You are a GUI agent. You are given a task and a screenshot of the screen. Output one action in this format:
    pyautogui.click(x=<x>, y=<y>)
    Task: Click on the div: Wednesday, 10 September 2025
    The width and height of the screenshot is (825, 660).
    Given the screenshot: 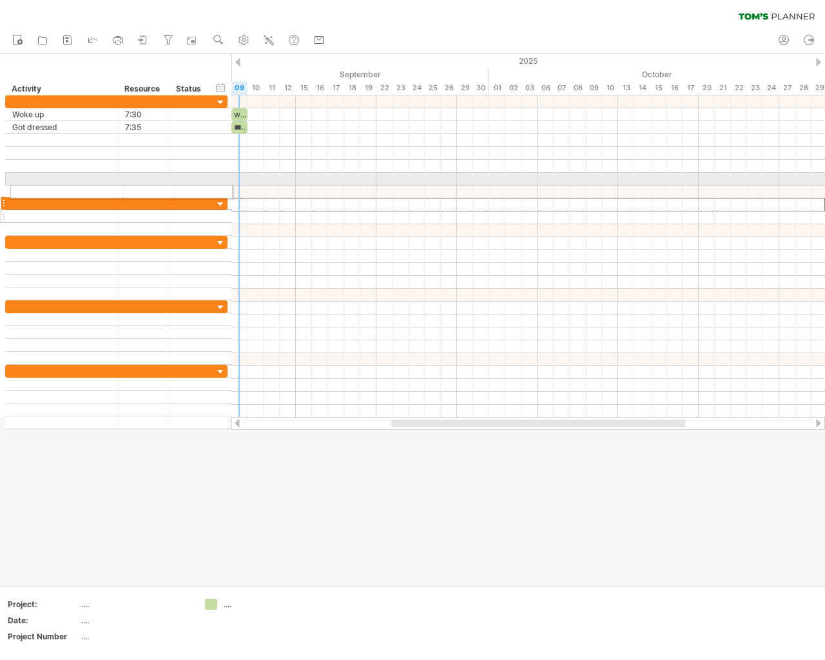 What is the action you would take?
    pyautogui.click(x=255, y=88)
    